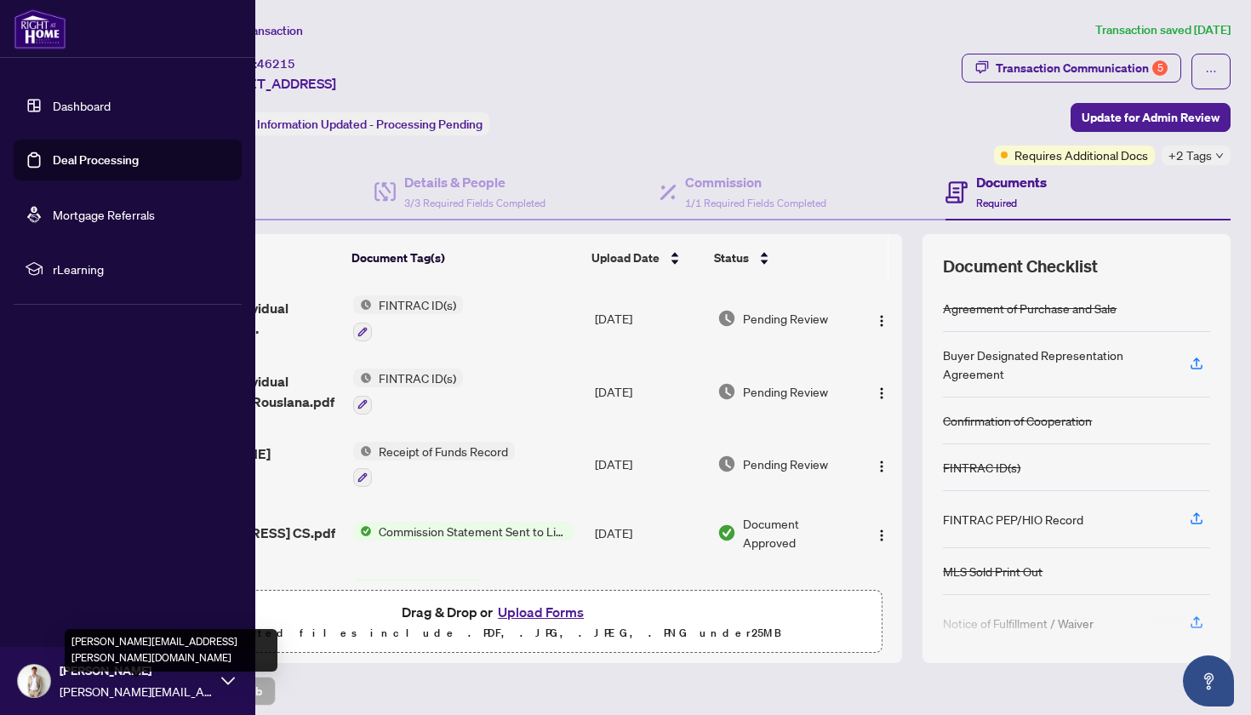  I want to click on span: ellipsis, so click(1211, 71).